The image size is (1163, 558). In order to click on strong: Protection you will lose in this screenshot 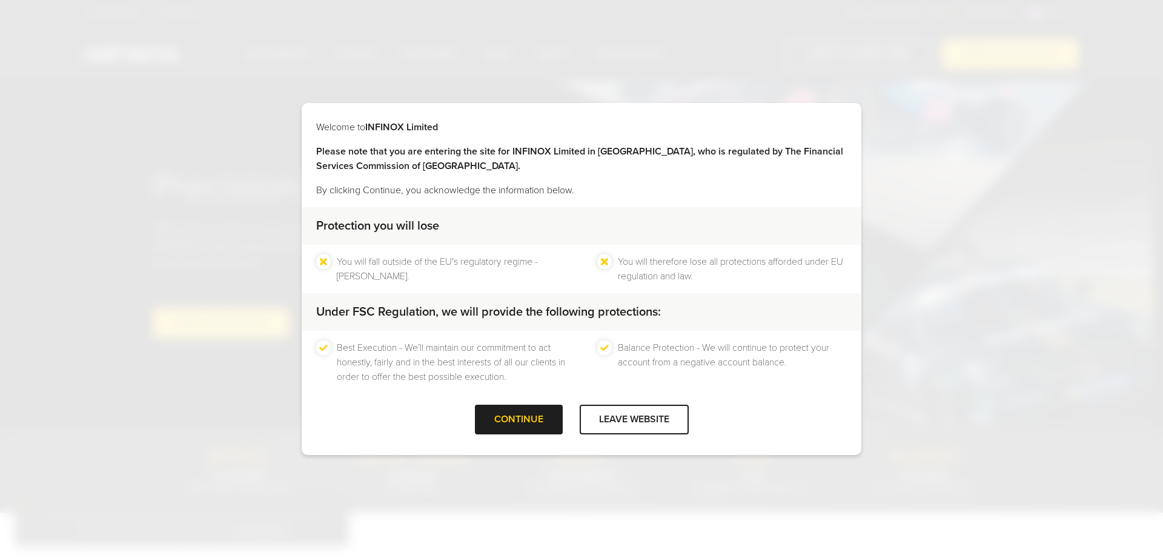, I will do `click(377, 226)`.